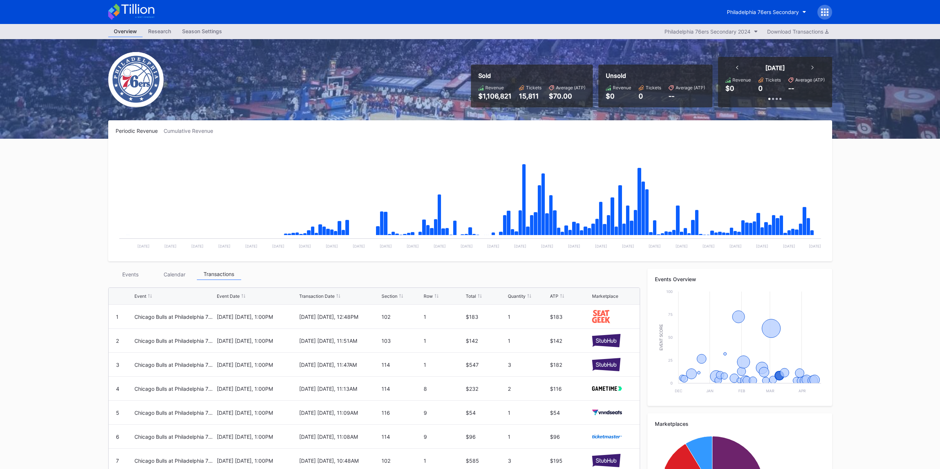 The height and width of the screenshot is (469, 940). Describe the element at coordinates (191, 131) in the screenshot. I see `div: Cumulative Revenue` at that location.